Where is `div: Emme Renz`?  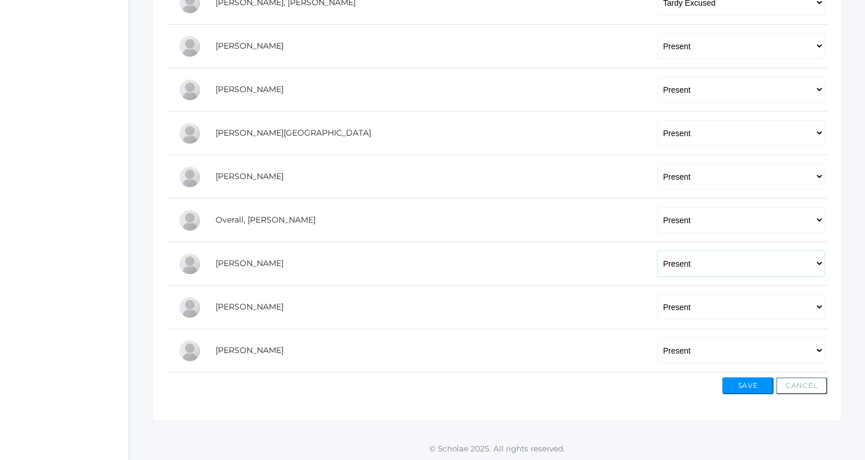
div: Emme Renz is located at coordinates (190, 307).